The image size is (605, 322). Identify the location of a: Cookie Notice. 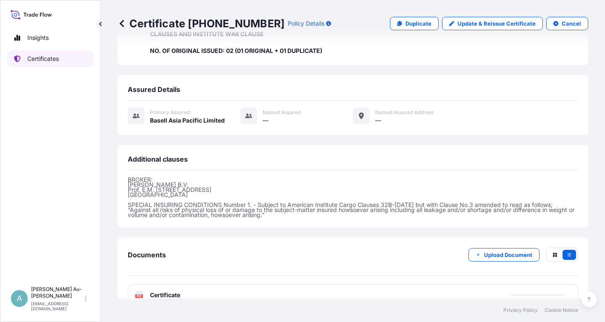
(562, 311).